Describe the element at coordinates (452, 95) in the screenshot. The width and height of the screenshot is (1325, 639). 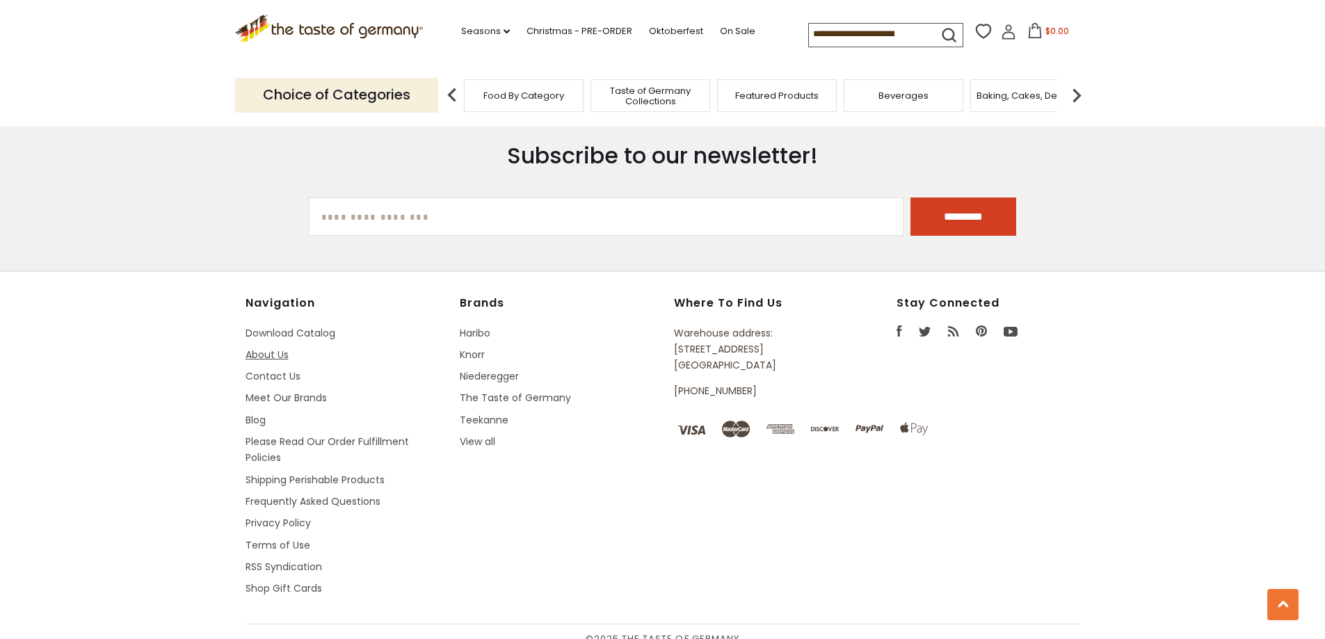
I see `img: previous arrow` at that location.